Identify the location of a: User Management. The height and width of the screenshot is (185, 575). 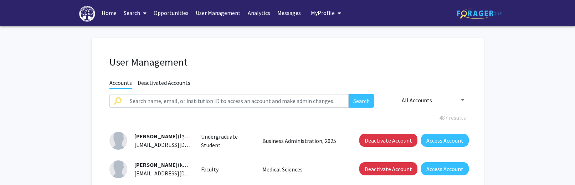
(218, 13).